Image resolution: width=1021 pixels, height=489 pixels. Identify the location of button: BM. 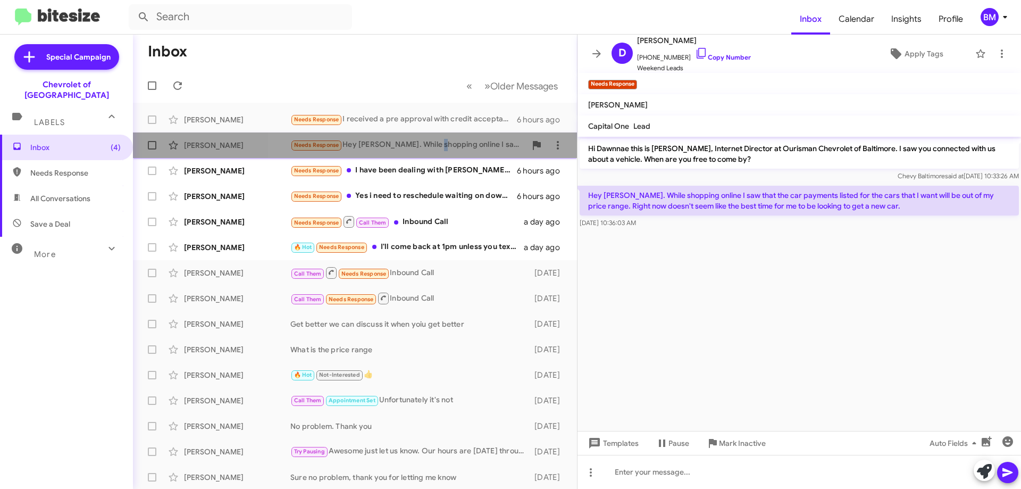
(990, 17).